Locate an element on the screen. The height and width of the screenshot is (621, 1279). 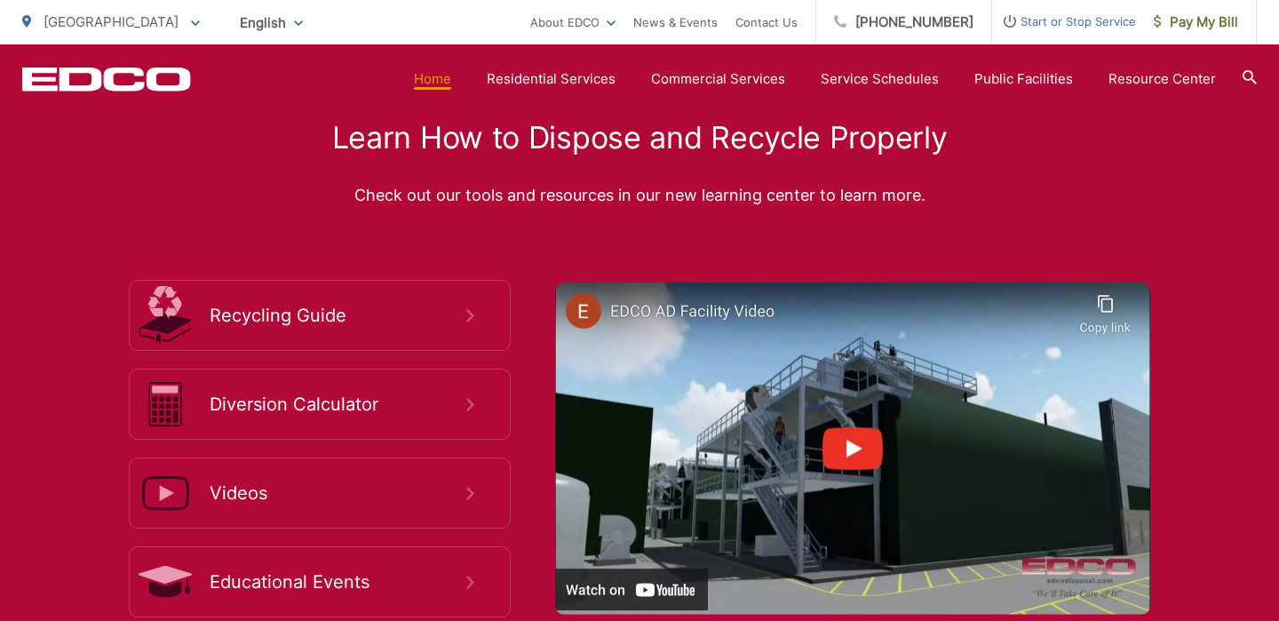
span: Pay My Bill is located at coordinates (1195, 22).